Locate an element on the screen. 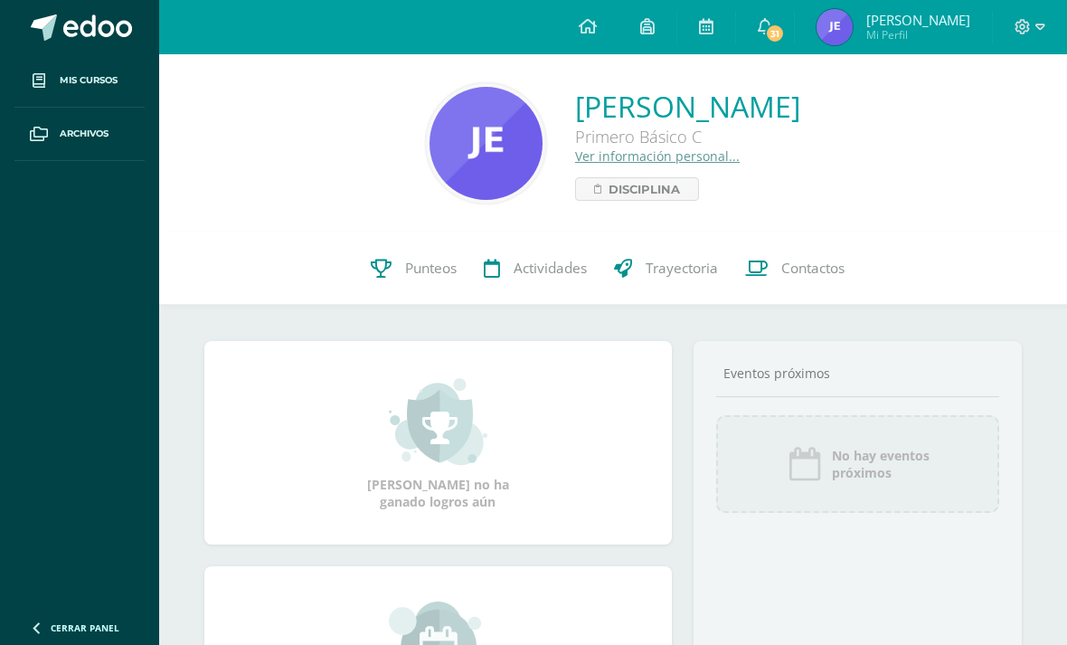 This screenshot has height=645, width=1067. span: Cerrar panel is located at coordinates (85, 627).